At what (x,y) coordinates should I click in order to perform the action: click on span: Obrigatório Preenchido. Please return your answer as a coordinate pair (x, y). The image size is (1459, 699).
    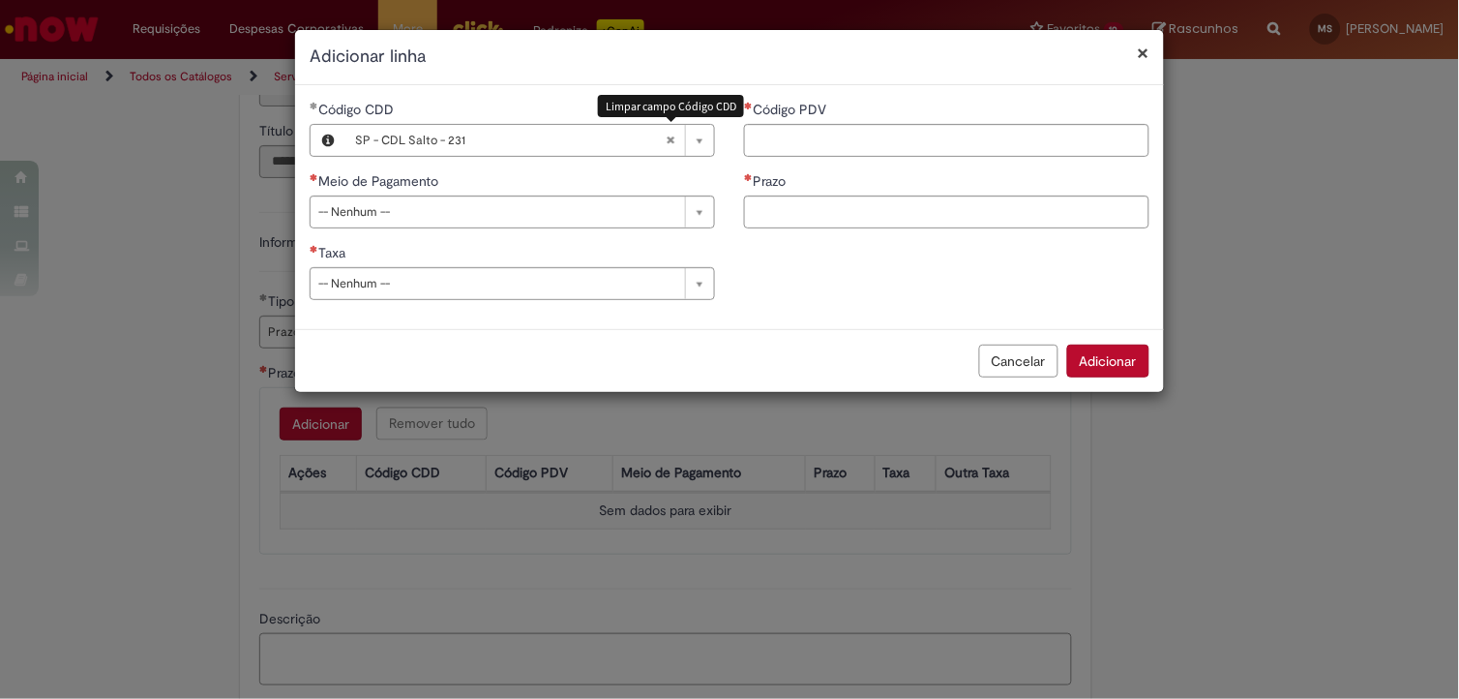
    Looking at the image, I should click on (314, 105).